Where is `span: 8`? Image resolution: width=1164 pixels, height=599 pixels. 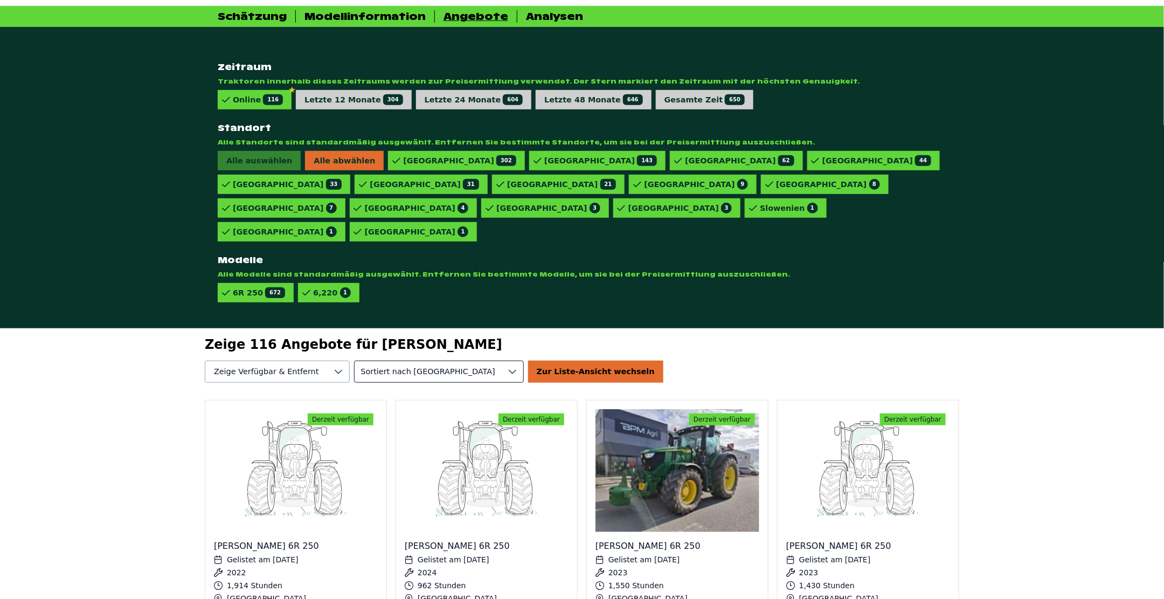
span: 8 is located at coordinates (875, 184).